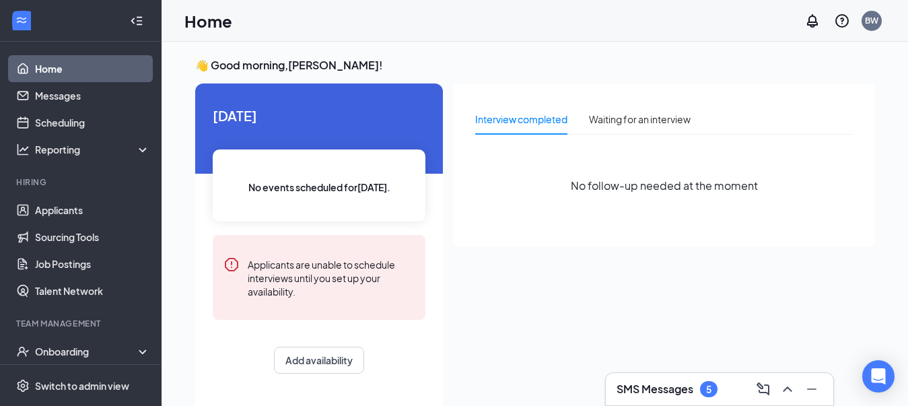 The image size is (908, 406). Describe the element at coordinates (92, 210) in the screenshot. I see `a: Applicants` at that location.